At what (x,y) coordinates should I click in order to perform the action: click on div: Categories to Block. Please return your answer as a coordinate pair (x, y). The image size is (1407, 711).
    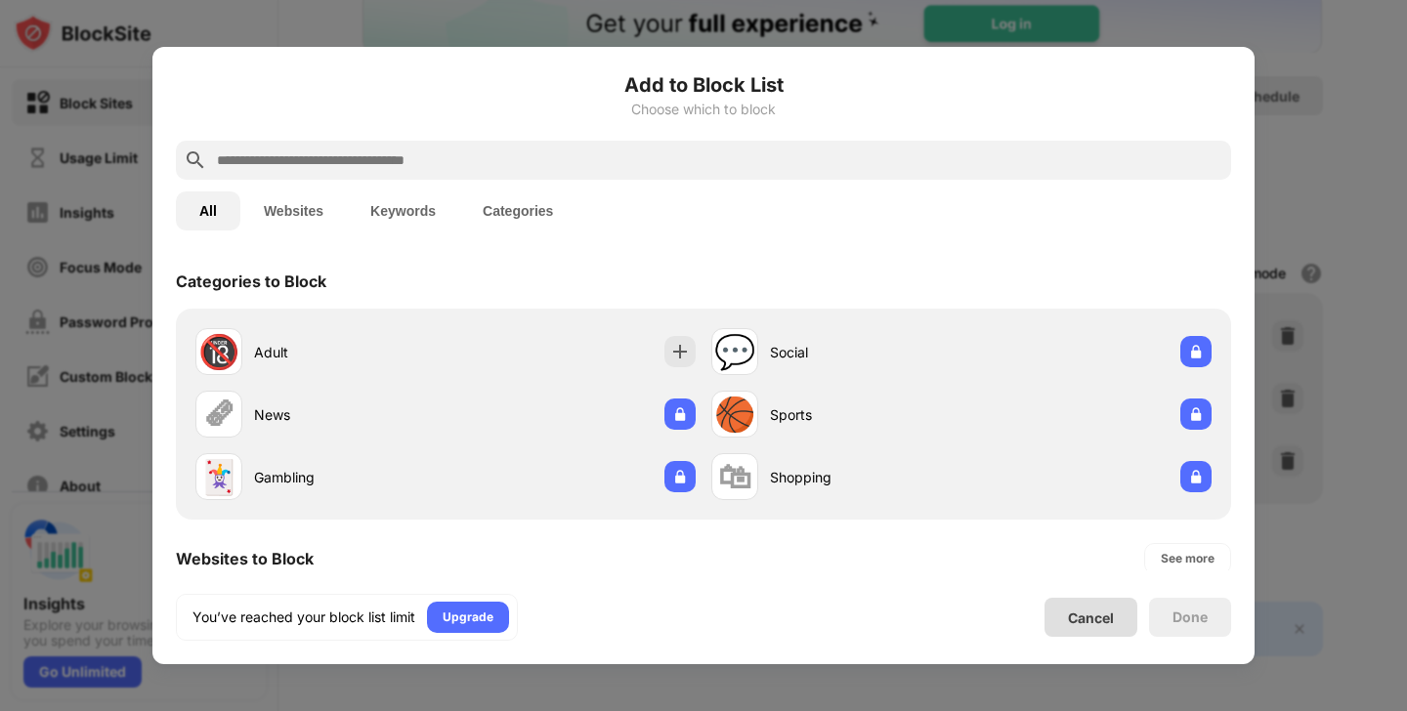
    Looking at the image, I should click on (251, 281).